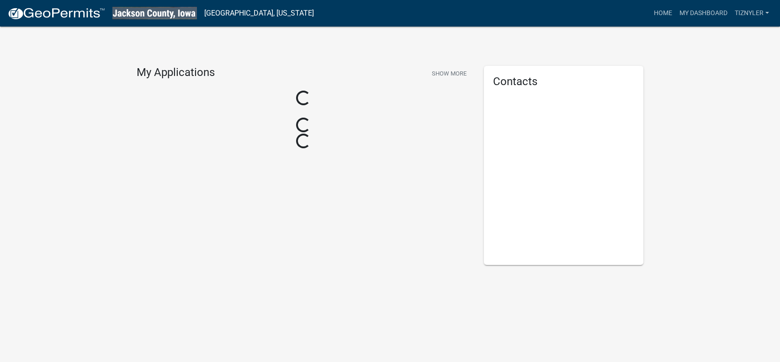 This screenshot has width=780, height=362. Describe the element at coordinates (449, 73) in the screenshot. I see `button: Show More` at that location.